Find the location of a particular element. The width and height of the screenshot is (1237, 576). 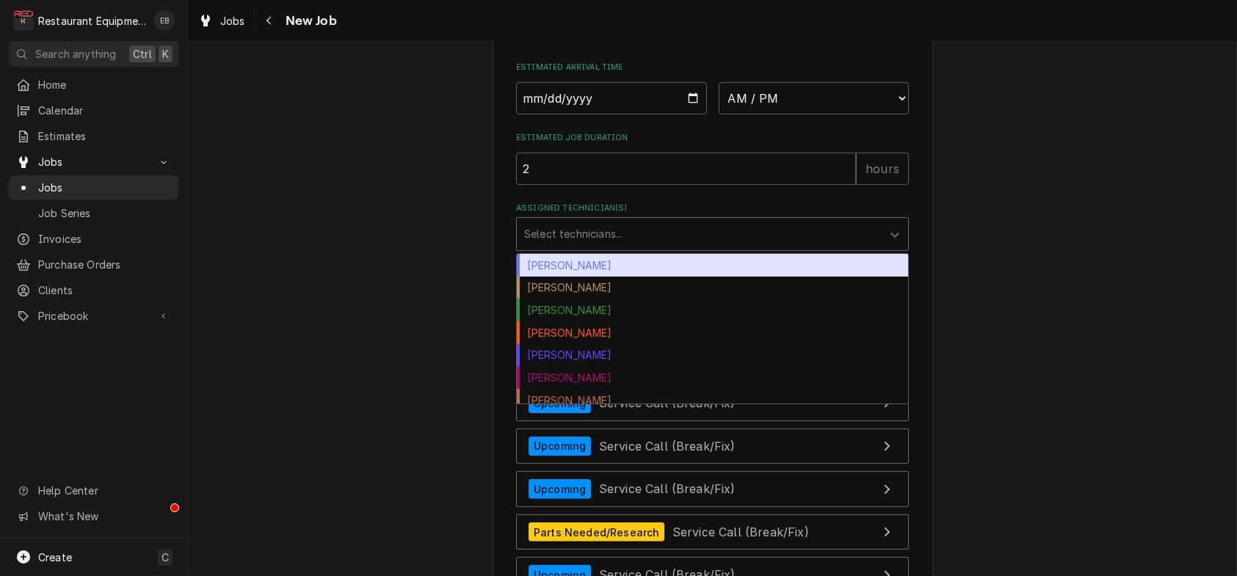

span: K is located at coordinates (165, 54).